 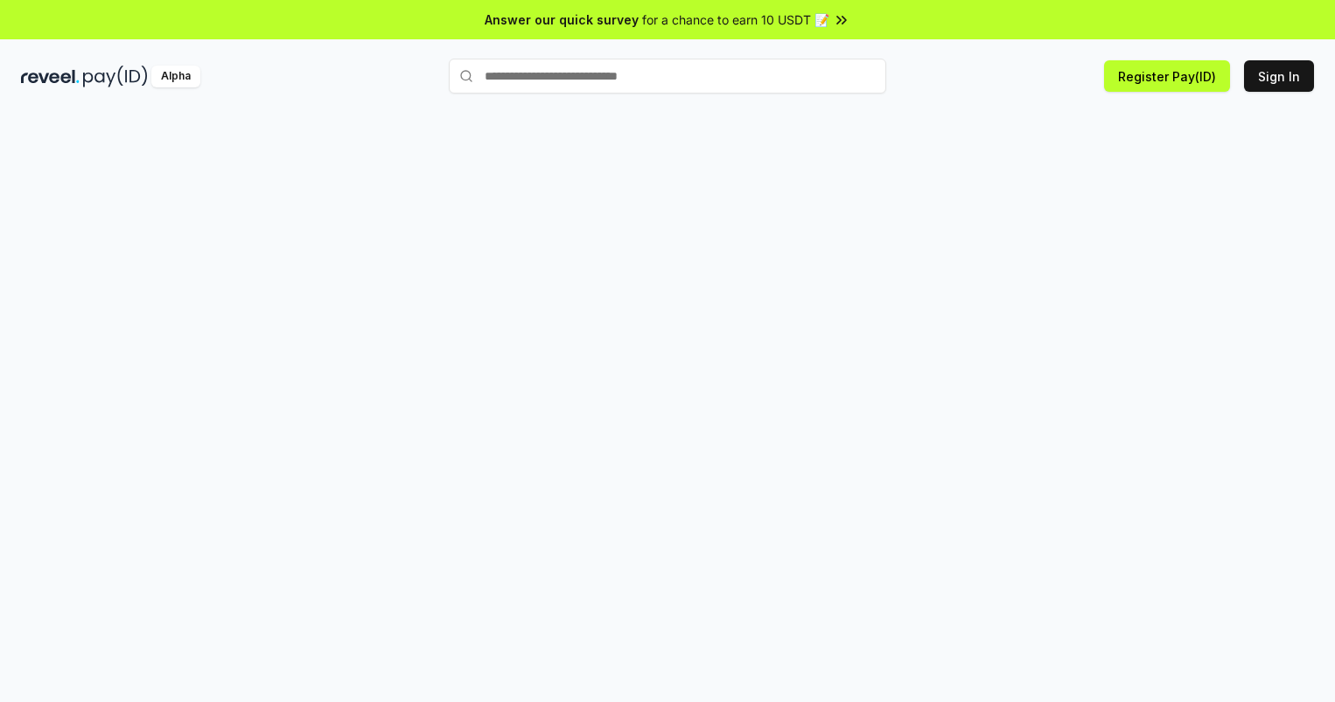 I want to click on img: pay_id, so click(x=115, y=76).